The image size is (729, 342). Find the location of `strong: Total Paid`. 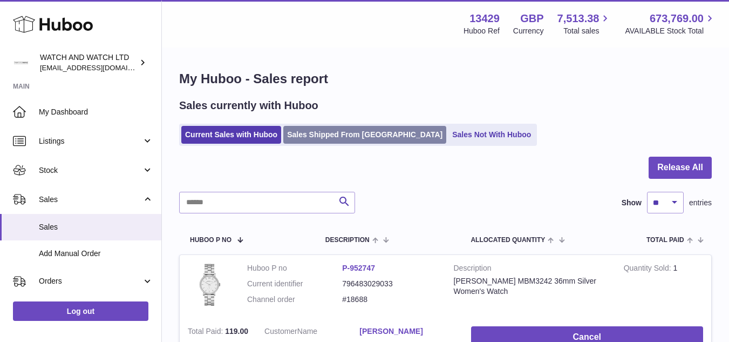

strong: Total Paid is located at coordinates (206, 332).